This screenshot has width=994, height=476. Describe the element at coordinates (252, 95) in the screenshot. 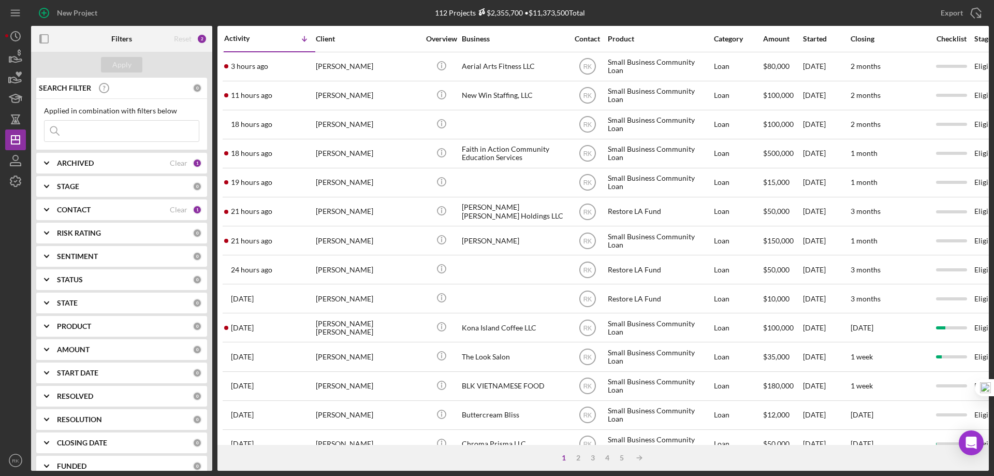

I see `time: 2025-10-03 07:31` at that location.